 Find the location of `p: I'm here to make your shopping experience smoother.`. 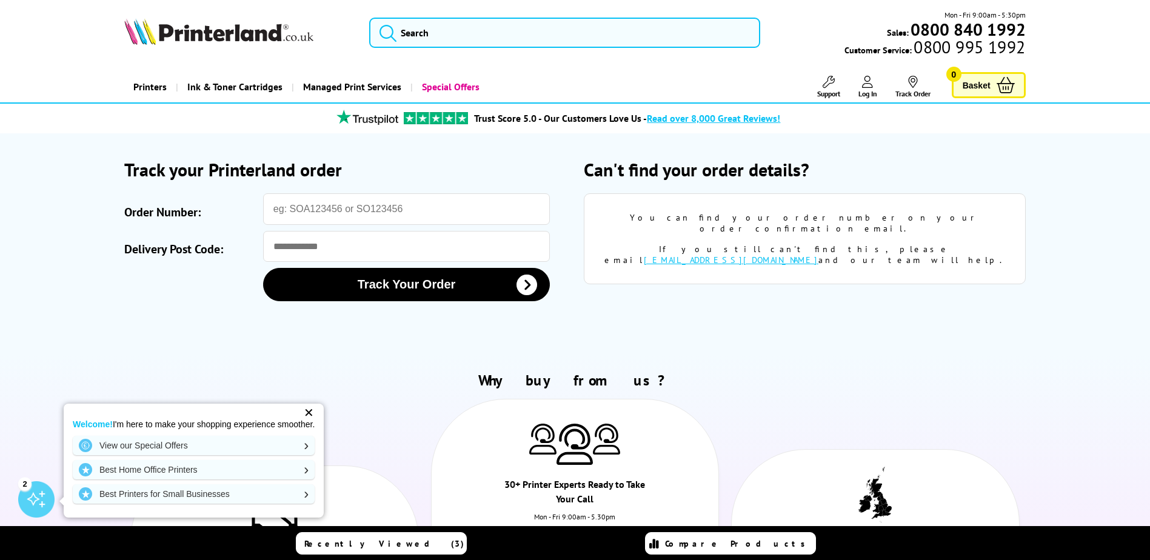

p: I'm here to make your shopping experience smoother. is located at coordinates (193, 424).